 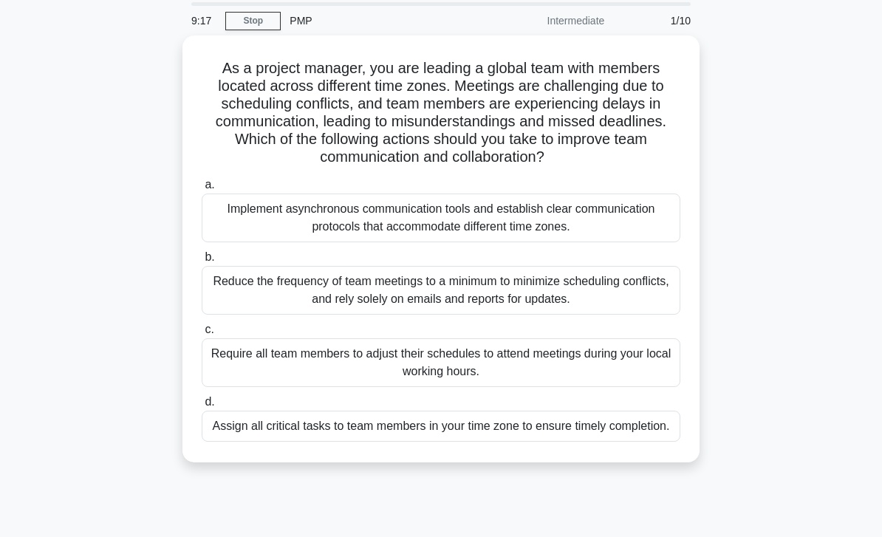 What do you see at coordinates (382, 21) in the screenshot?
I see `div: PMP` at bounding box center [382, 21].